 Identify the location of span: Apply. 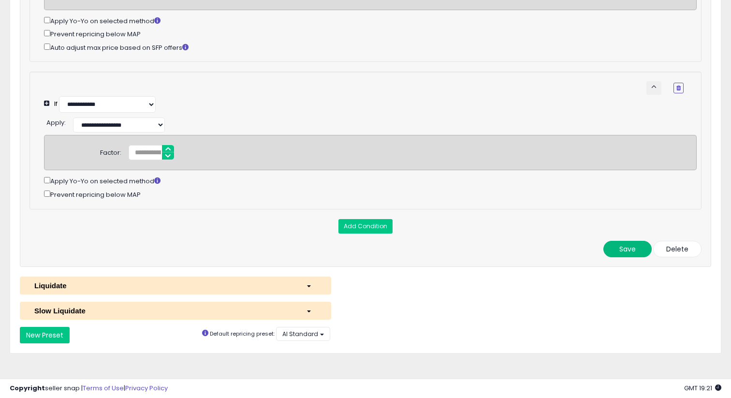
(55, 122).